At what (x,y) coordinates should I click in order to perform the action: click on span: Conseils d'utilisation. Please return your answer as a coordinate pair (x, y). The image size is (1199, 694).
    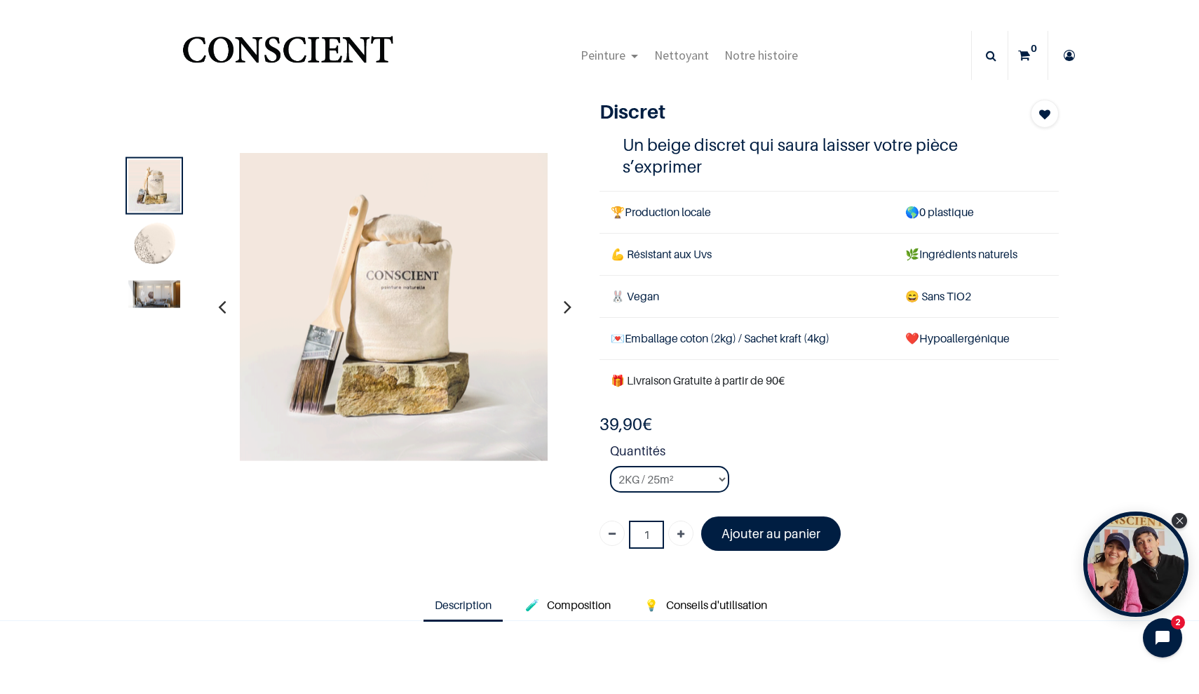
    Looking at the image, I should click on (717, 605).